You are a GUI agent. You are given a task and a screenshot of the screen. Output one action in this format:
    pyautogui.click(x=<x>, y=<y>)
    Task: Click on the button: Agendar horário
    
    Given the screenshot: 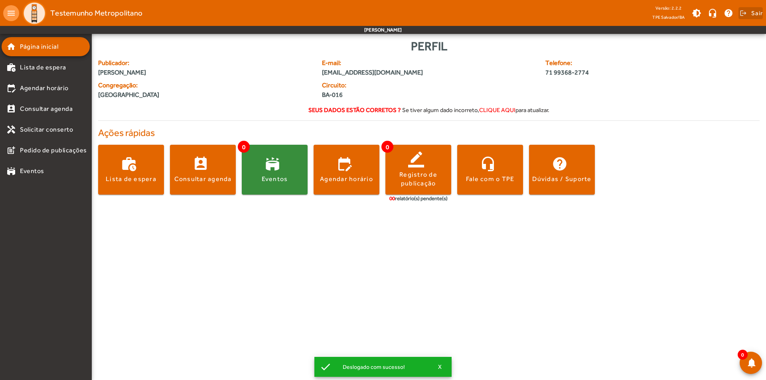 What is the action you would take?
    pyautogui.click(x=346, y=170)
    